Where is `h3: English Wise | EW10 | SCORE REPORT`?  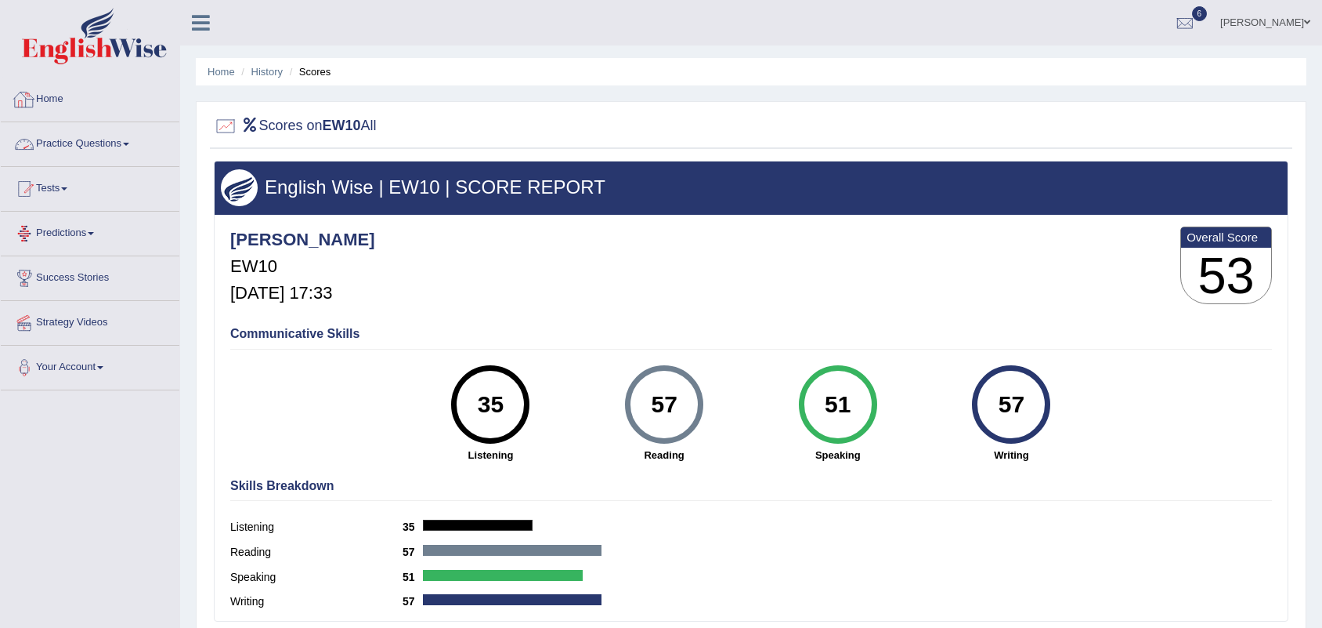
h3: English Wise | EW10 | SCORE REPORT is located at coordinates (751, 187).